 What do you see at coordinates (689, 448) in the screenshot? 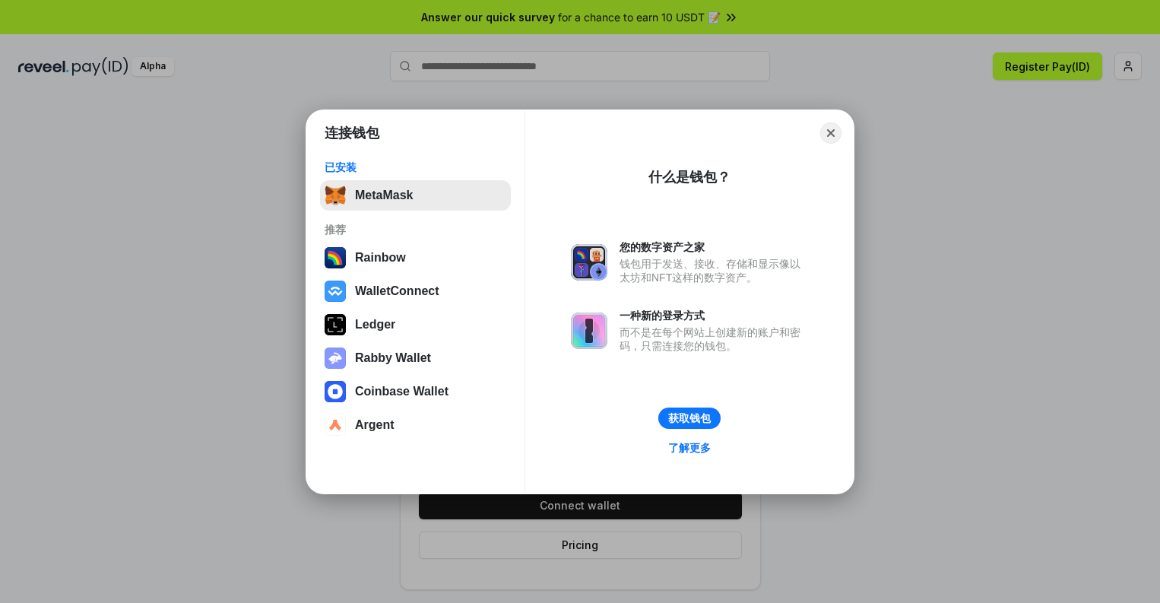
I see `a: 了解更多` at bounding box center [689, 448].